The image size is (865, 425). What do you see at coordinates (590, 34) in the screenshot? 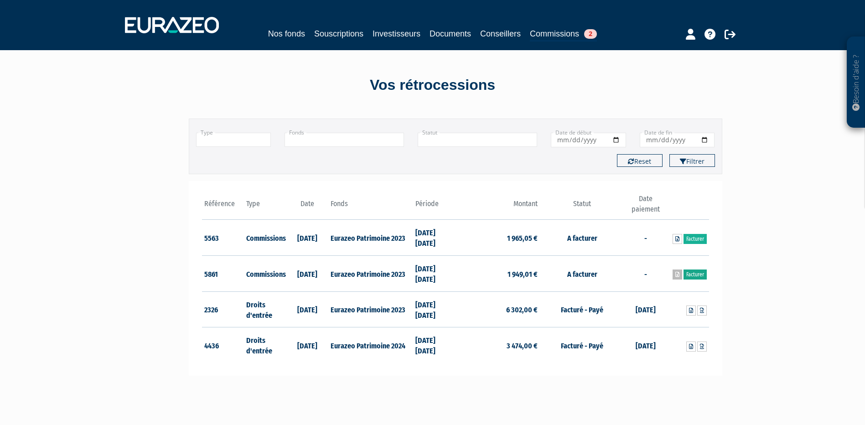
I see `span: 2` at bounding box center [590, 34].